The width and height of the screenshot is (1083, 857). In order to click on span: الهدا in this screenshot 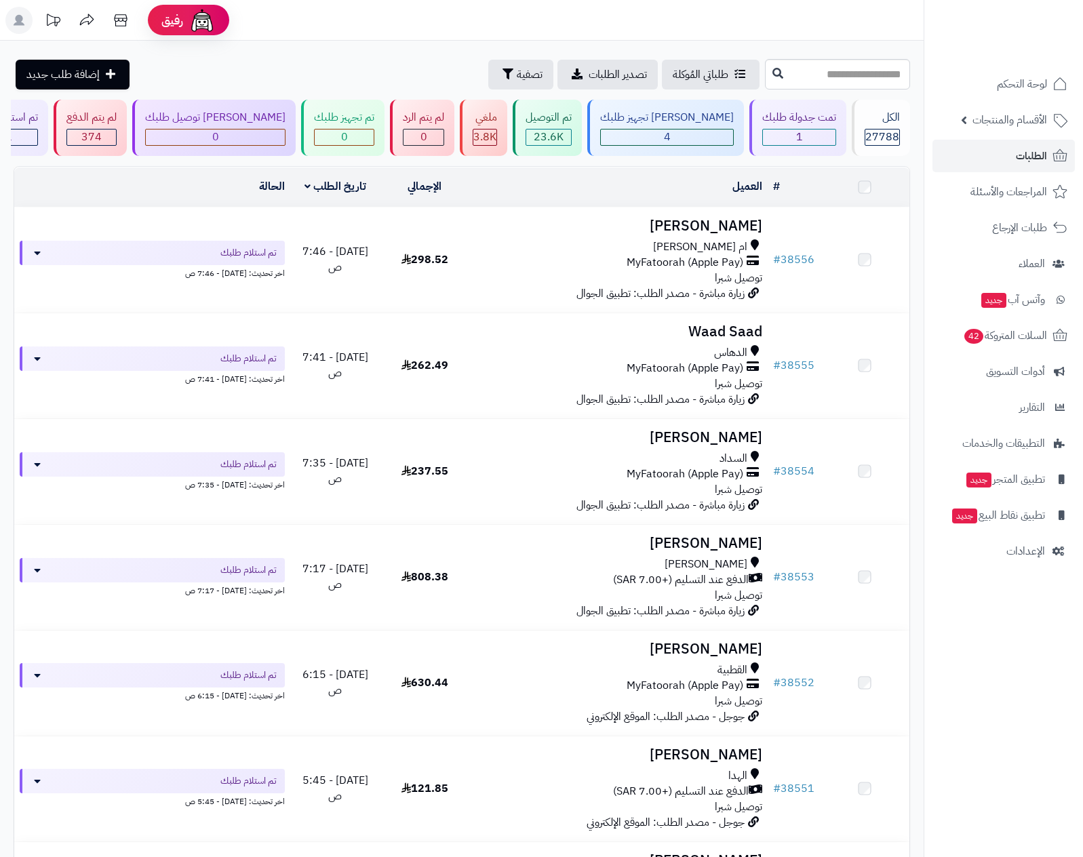, I will do `click(738, 775)`.